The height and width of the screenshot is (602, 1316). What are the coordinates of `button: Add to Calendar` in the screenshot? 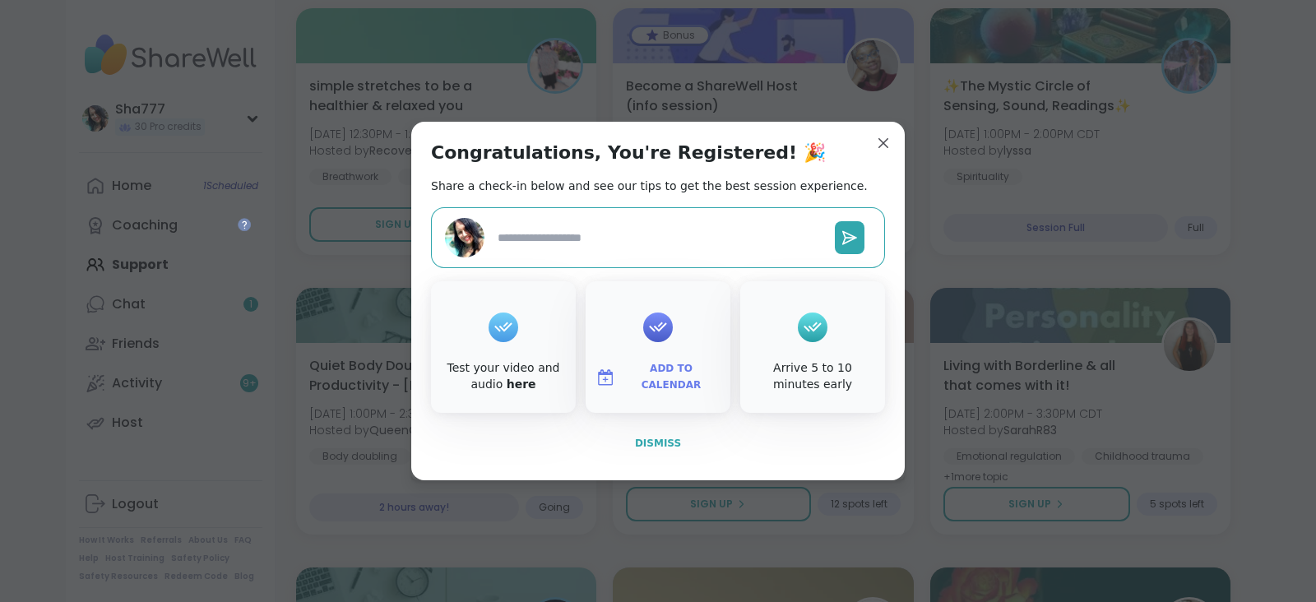 It's located at (658, 378).